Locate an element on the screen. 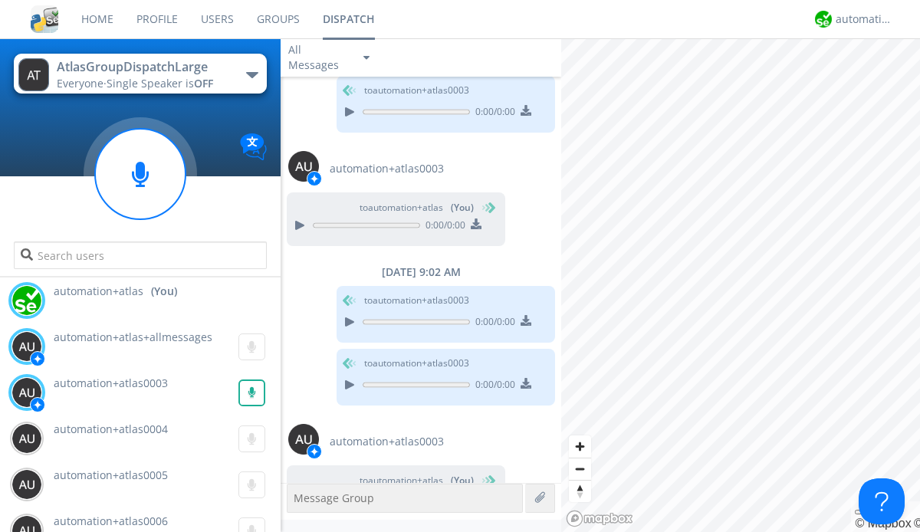  button: Zoom out is located at coordinates (580, 469).